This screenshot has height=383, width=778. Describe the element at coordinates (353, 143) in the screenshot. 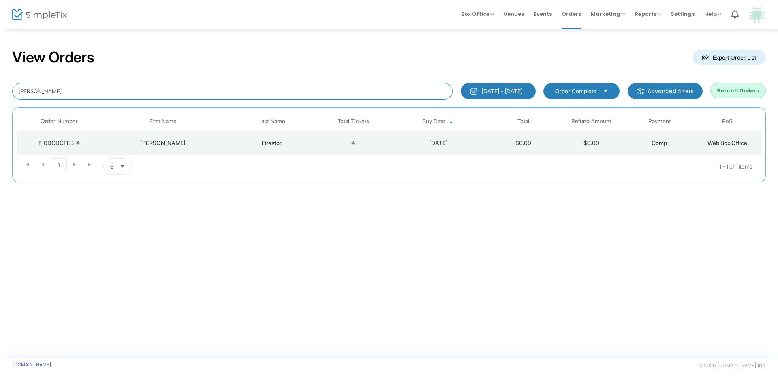

I see `td: 4` at that location.